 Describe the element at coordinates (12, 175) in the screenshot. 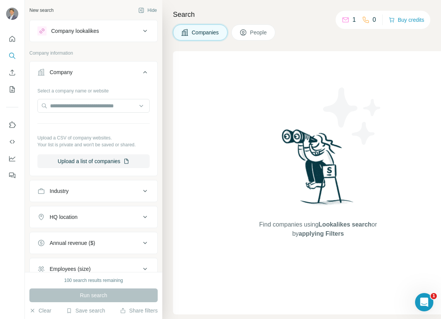

I see `button: Feedback` at that location.